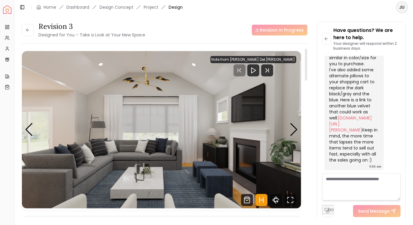 This screenshot has width=413, height=225. What do you see at coordinates (261, 200) in the screenshot?
I see `svg: Hotspots Toggle` at bounding box center [261, 200].